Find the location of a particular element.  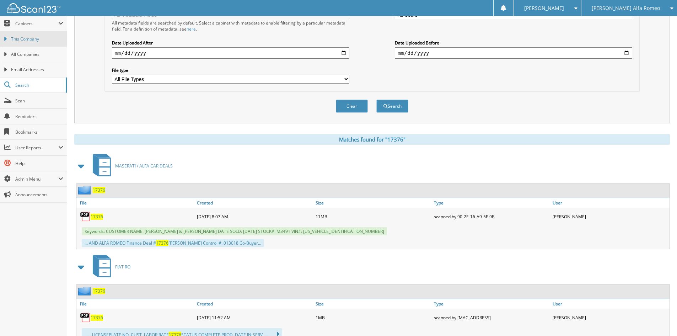

span: MASERATI / ALFA CAR DEALS is located at coordinates (144, 166).